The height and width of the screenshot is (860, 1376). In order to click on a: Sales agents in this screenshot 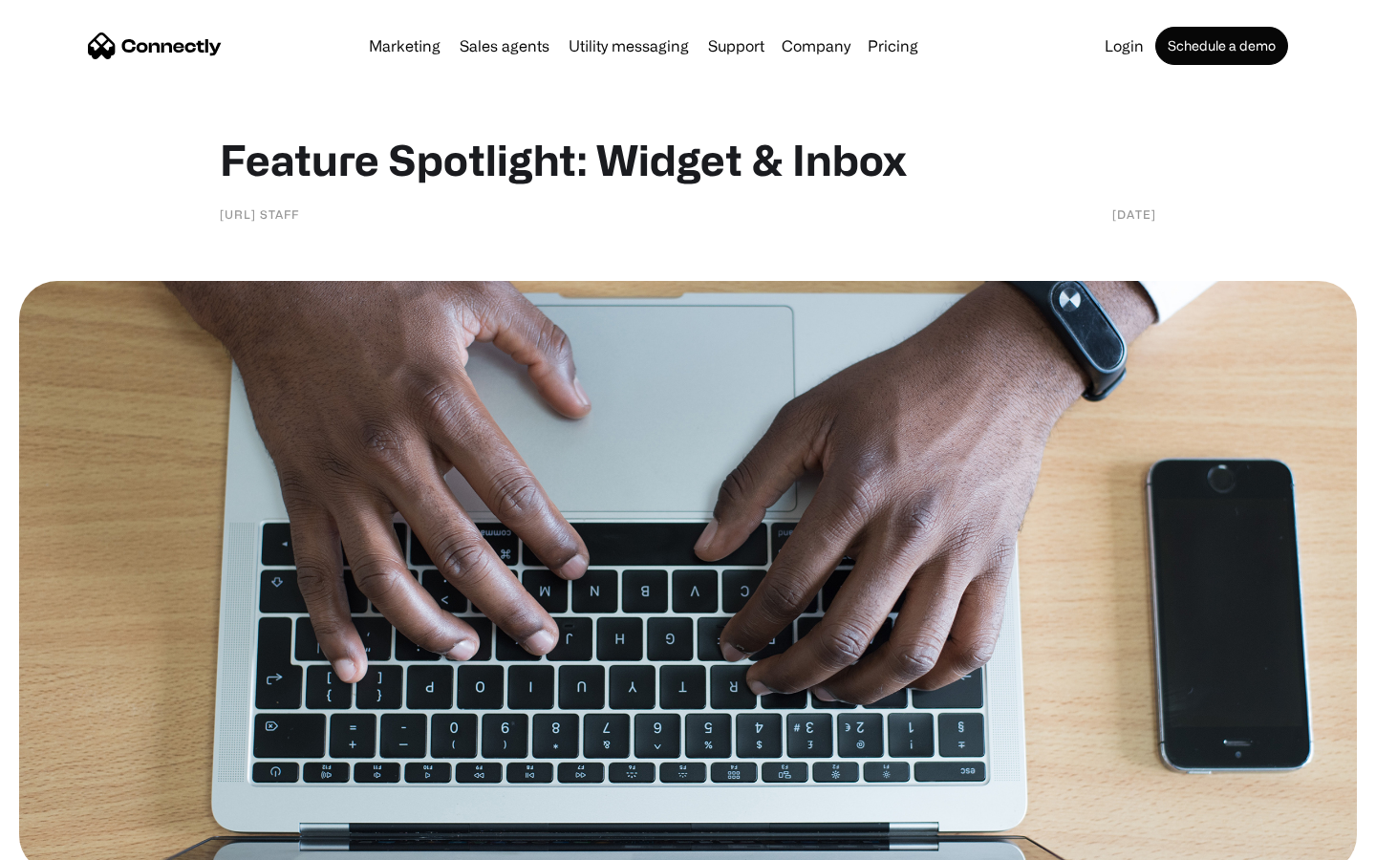, I will do `click(505, 46)`.